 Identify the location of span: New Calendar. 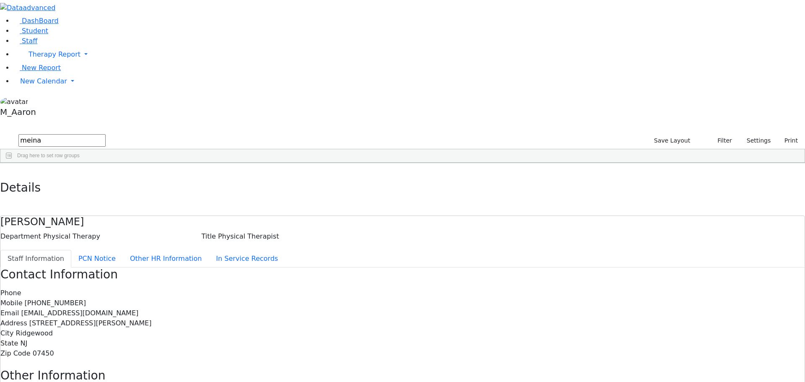
(44, 81).